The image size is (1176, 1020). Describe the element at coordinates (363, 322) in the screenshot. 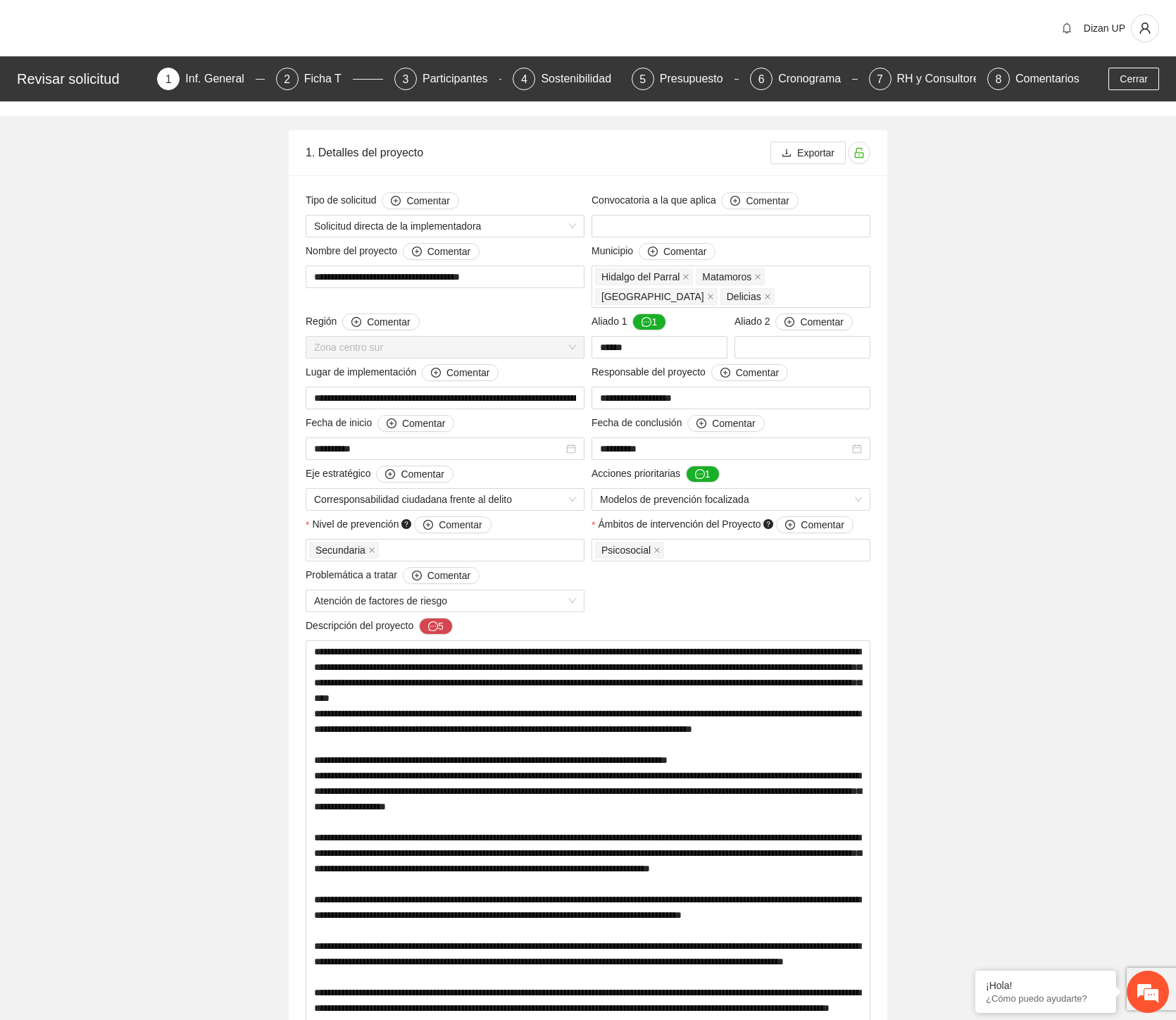

I see `span: Región` at that location.